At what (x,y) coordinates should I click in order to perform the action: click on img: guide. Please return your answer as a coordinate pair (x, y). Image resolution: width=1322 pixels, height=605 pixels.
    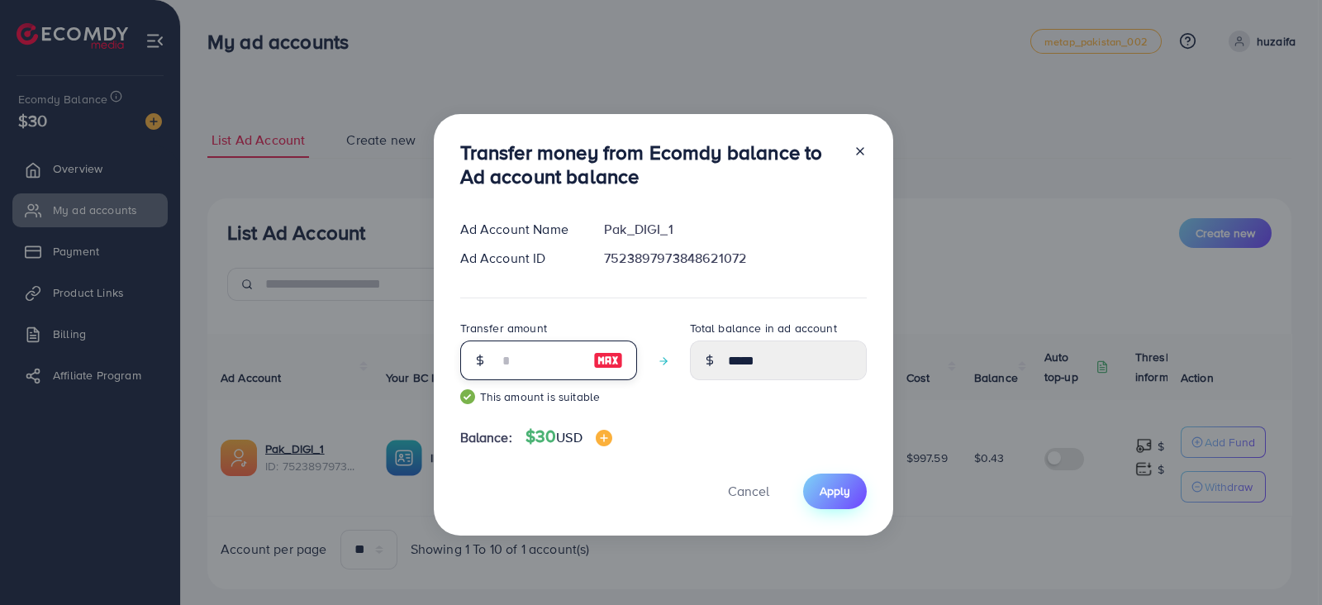
    Looking at the image, I should click on (468, 397).